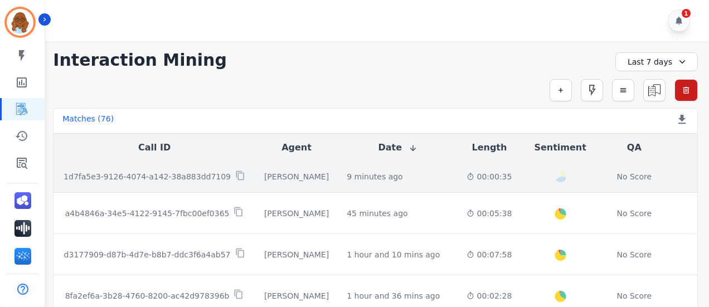 The image size is (709, 307). I want to click on p: d3177909-d87b-4d7e-b8b7-ddc3f6a4ab57, so click(147, 255).